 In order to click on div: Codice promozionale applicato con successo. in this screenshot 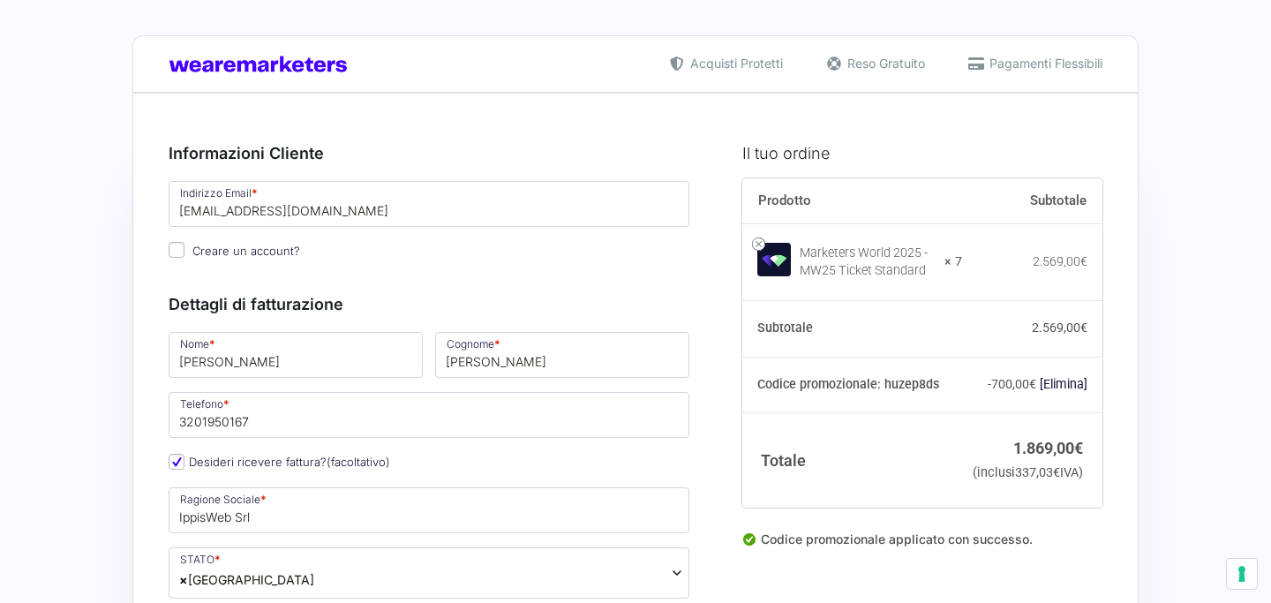, I will do `click(923, 546)`.